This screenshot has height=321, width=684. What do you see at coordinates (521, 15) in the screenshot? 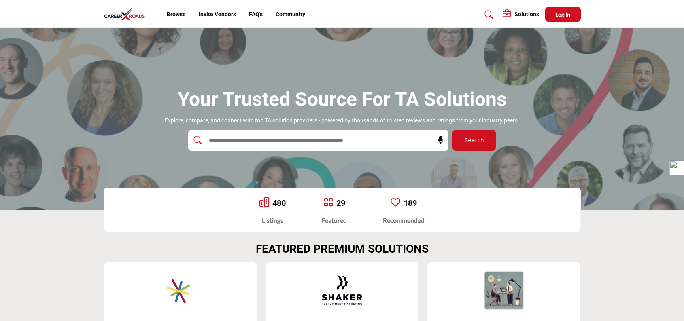
I see `div: Solutions` at bounding box center [521, 15].